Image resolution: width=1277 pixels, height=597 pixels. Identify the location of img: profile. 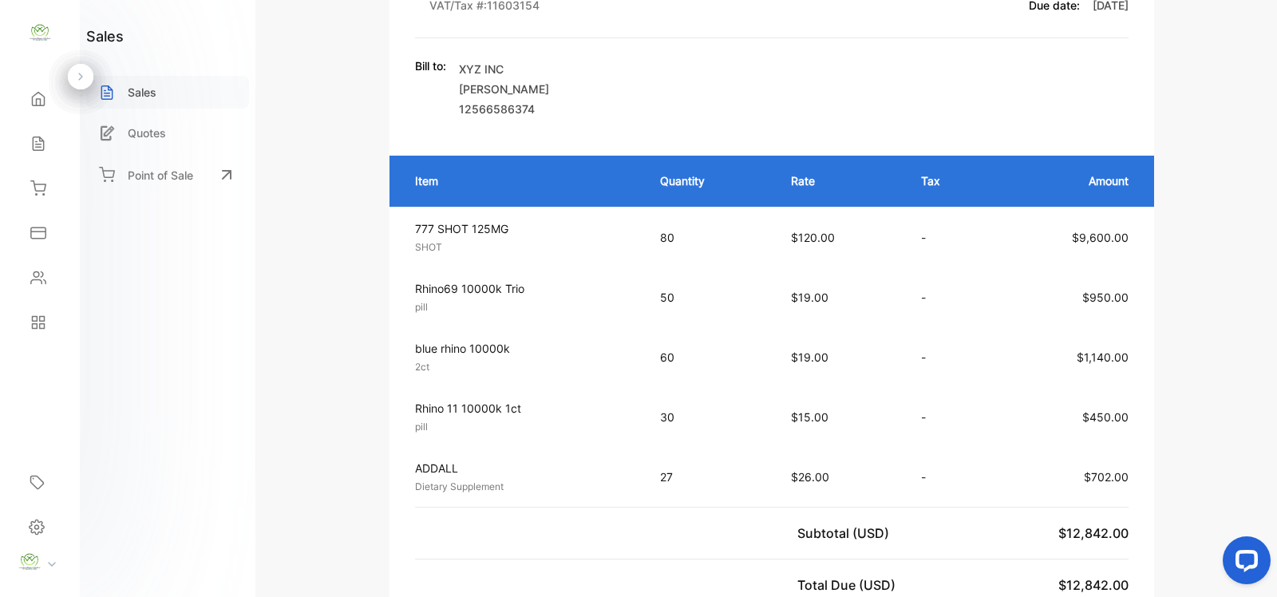
(30, 562).